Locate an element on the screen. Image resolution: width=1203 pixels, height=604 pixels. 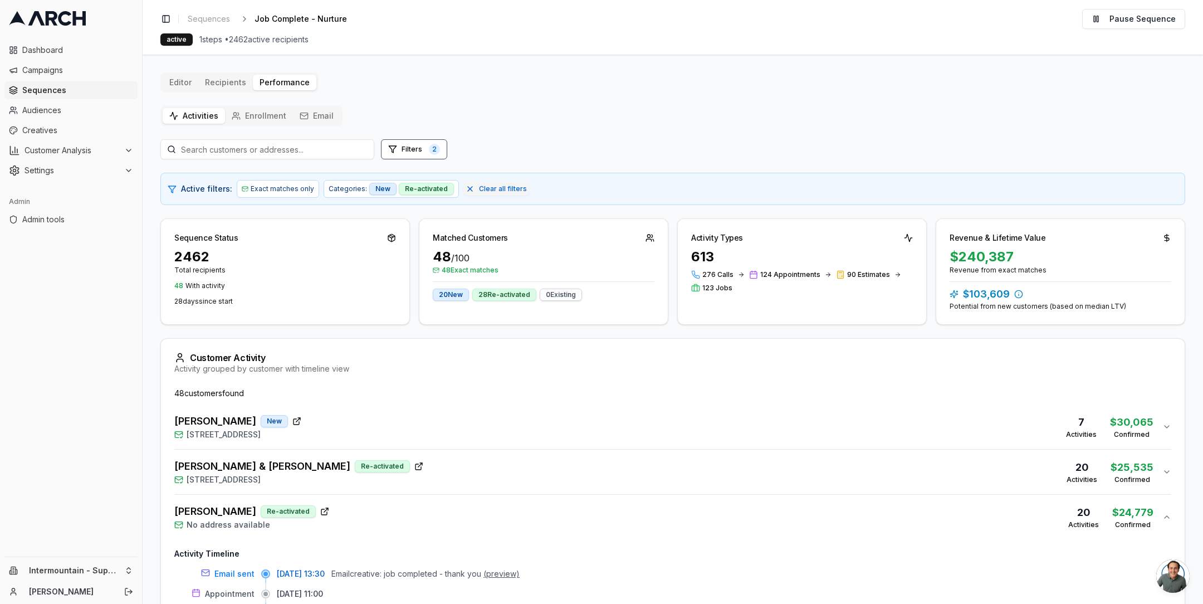
div: Admin is located at coordinates (71, 202).